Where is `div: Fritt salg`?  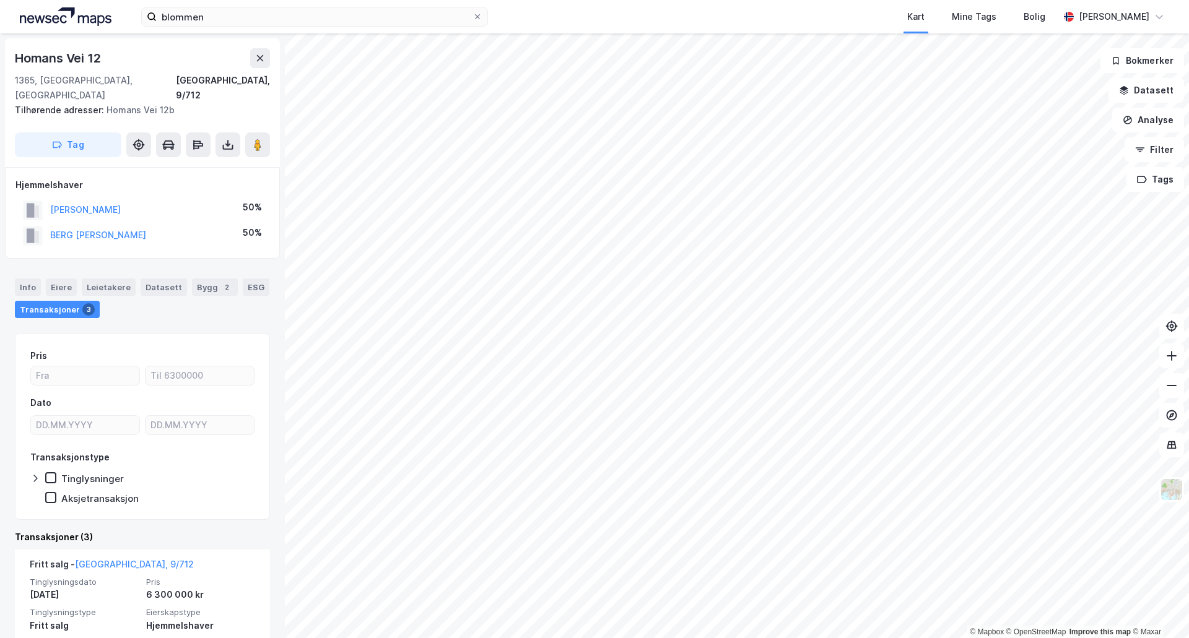
div: Fritt salg is located at coordinates (84, 626).